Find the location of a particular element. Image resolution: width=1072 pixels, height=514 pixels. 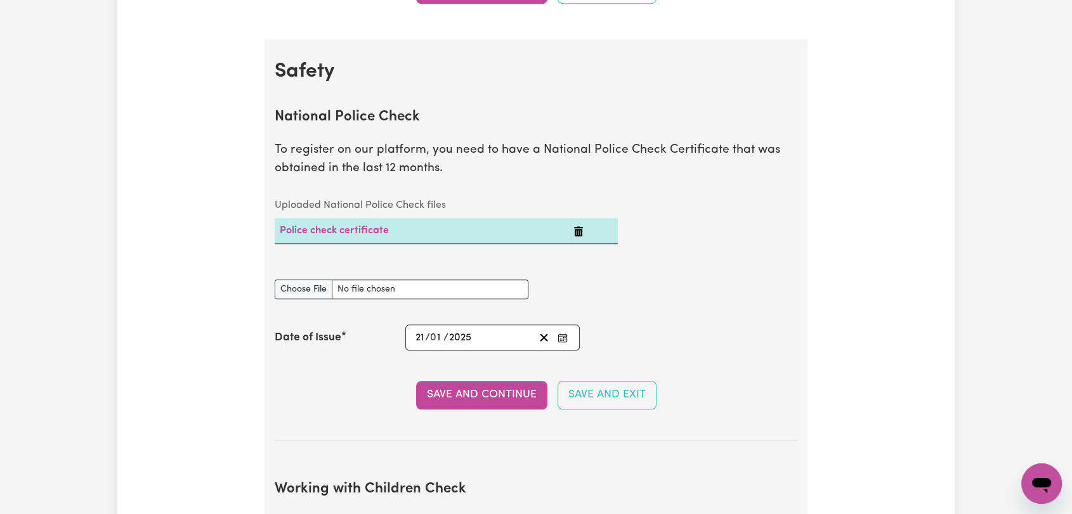

caption: Uploaded National Police Check files is located at coordinates (446, 205).